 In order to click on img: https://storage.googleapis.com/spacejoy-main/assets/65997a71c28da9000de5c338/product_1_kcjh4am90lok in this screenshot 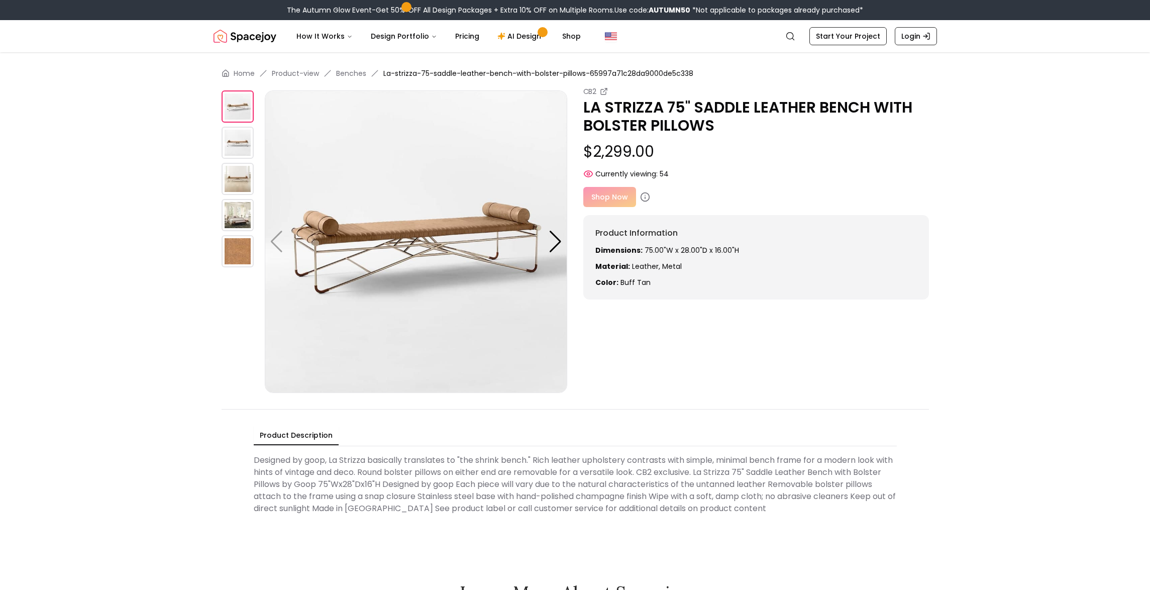, I will do `click(238, 143)`.